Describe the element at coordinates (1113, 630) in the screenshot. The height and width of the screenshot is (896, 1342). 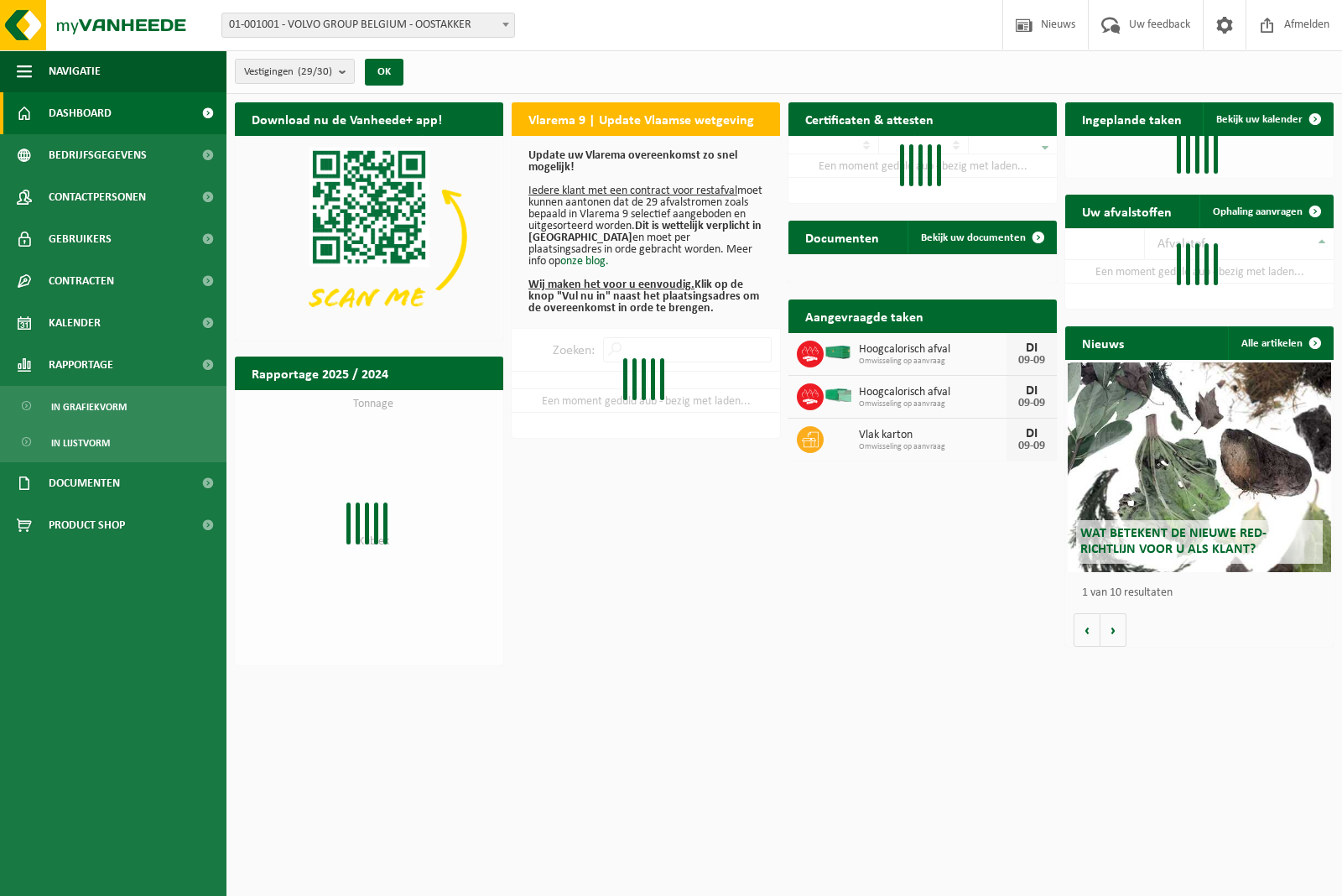
I see `button: Volgende` at that location.